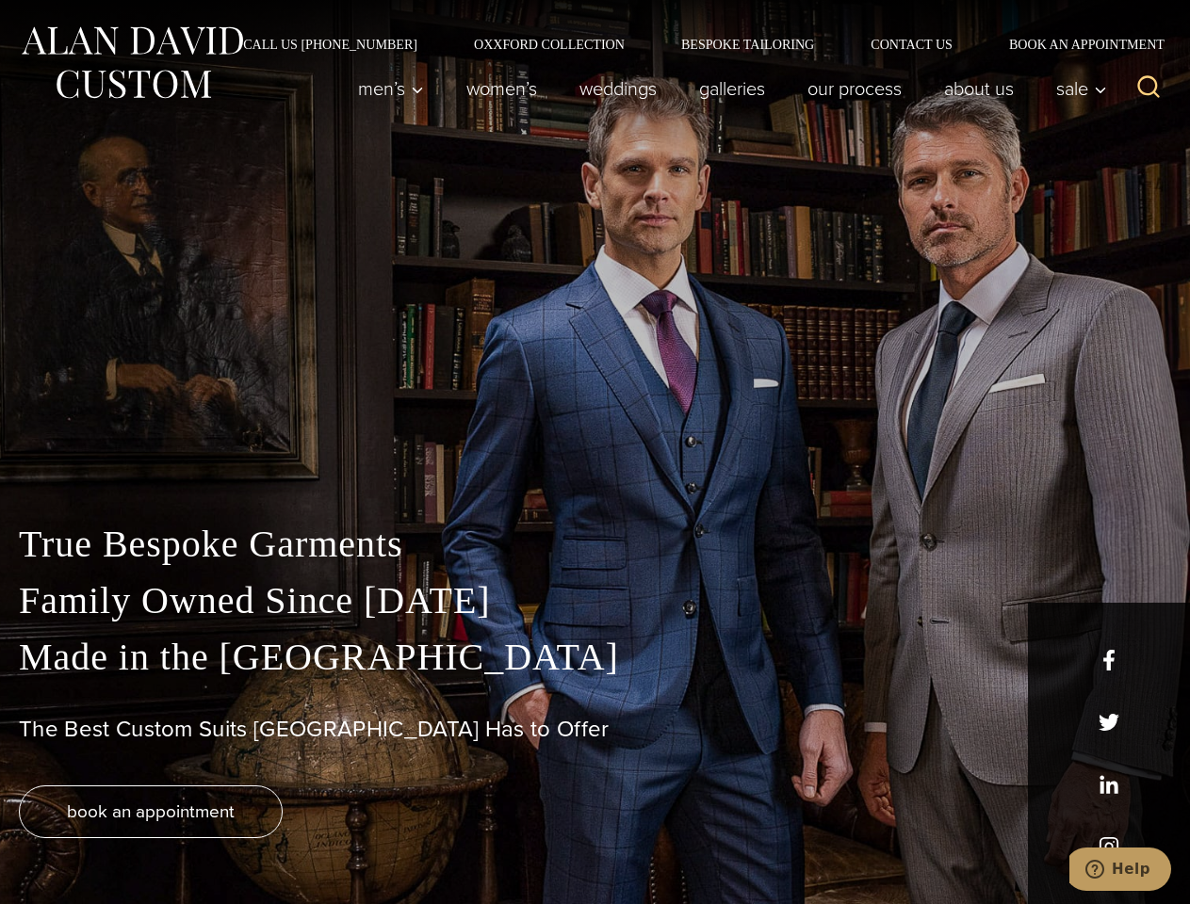  Describe the element at coordinates (854, 89) in the screenshot. I see `a: Our Process` at that location.